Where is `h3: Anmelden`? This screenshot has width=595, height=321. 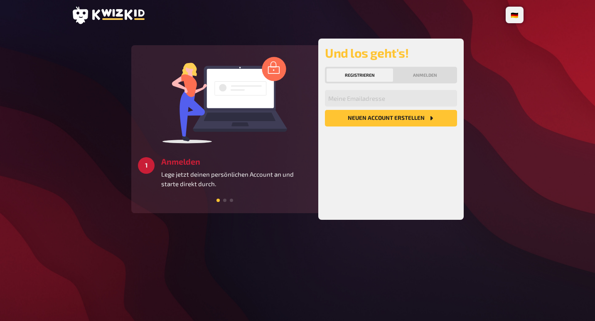
h3: Anmelden is located at coordinates (236, 162).